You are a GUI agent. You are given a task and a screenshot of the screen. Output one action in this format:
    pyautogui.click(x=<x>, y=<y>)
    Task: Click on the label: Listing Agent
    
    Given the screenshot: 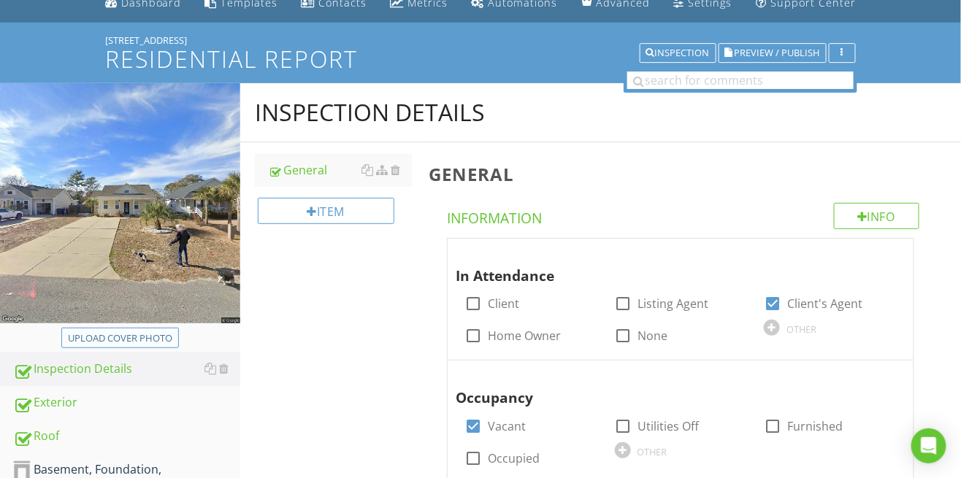 What is the action you would take?
    pyautogui.click(x=673, y=304)
    